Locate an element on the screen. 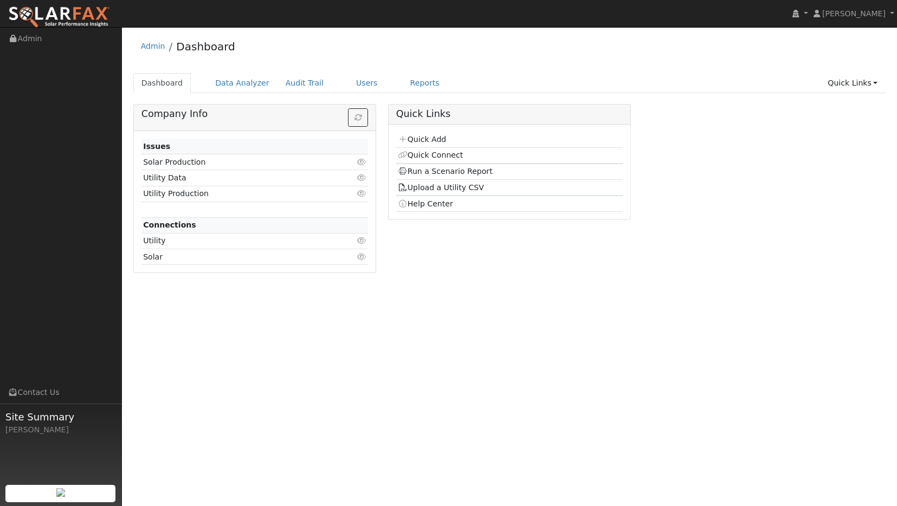 The height and width of the screenshot is (506, 897). a: Reports is located at coordinates (425, 83).